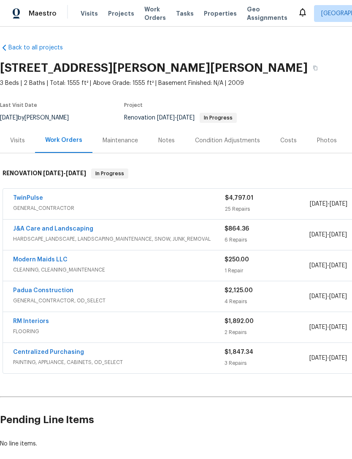 Image resolution: width=352 pixels, height=459 pixels. What do you see at coordinates (119, 362) in the screenshot?
I see `span: PAINTING, APPLIANCE, CABINETS, OD_SELECT` at bounding box center [119, 362].